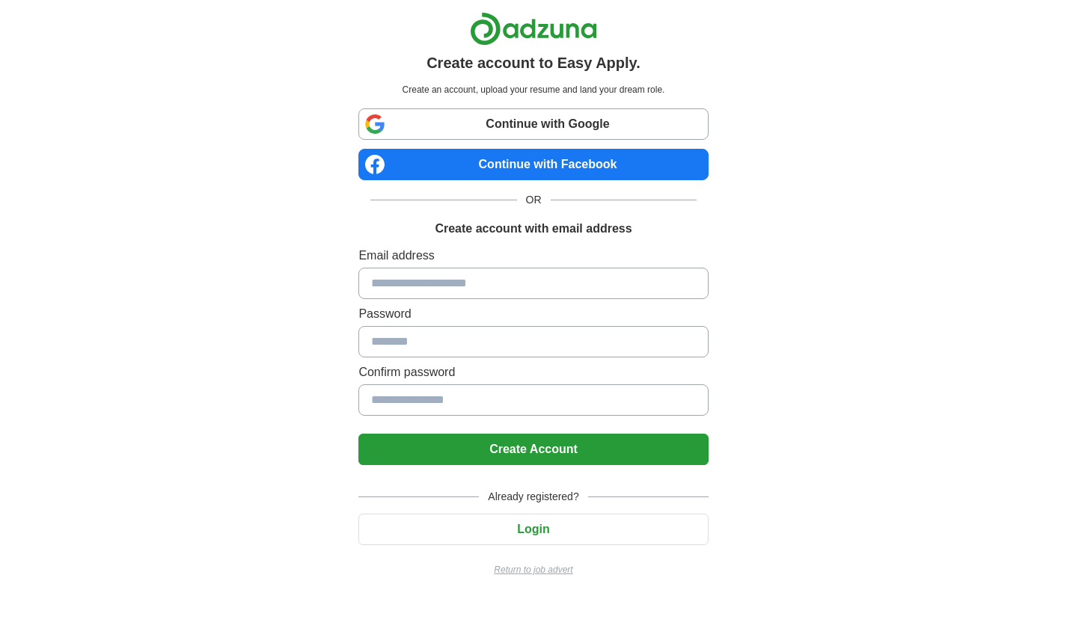 The height and width of the screenshot is (643, 1067). Describe the element at coordinates (533, 165) in the screenshot. I see `a: Continue with Facebook` at that location.